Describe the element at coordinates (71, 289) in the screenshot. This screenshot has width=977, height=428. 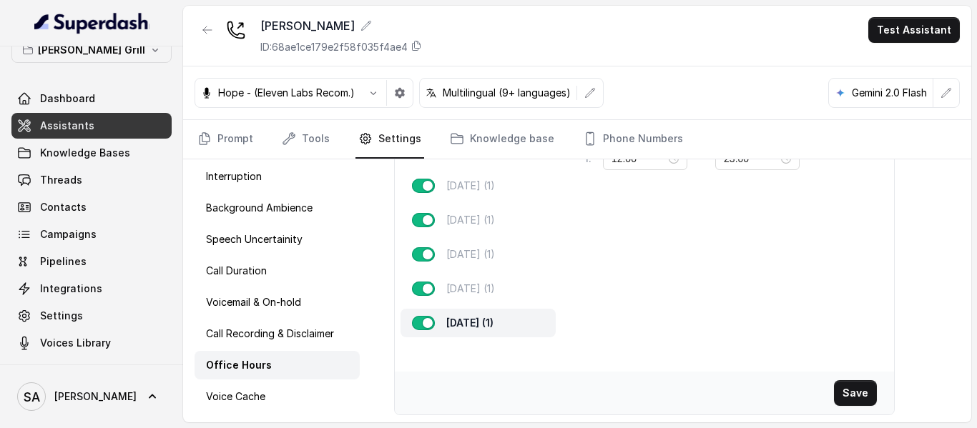
I see `span: Integrations` at that location.